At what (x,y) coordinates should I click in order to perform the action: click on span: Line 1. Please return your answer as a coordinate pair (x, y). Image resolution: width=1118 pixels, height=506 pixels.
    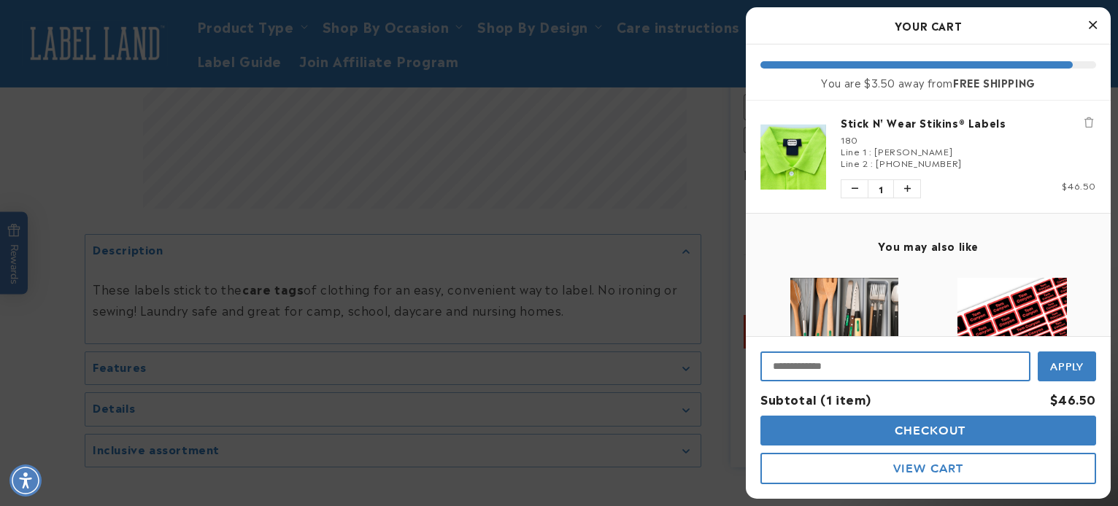
    Looking at the image, I should click on (854, 151).